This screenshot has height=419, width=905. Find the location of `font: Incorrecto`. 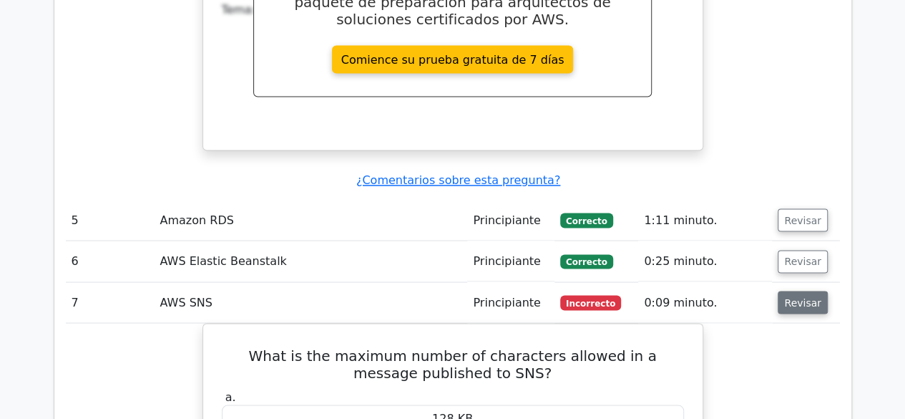

font: Incorrecto is located at coordinates (590, 303).